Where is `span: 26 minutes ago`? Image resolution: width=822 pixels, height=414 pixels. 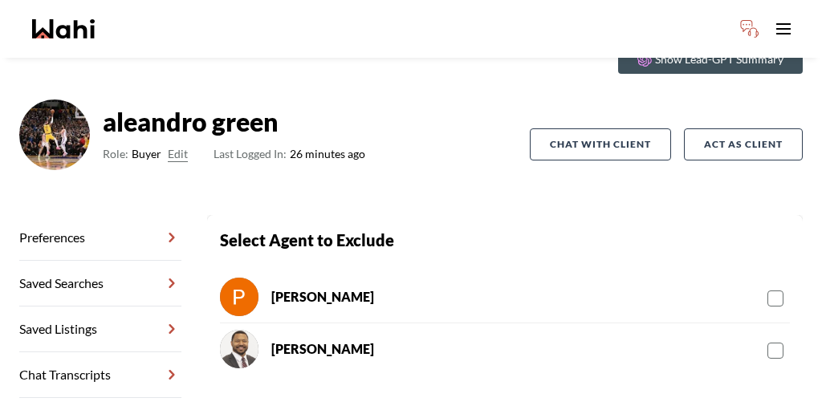
span: 26 minutes ago is located at coordinates (289, 154).